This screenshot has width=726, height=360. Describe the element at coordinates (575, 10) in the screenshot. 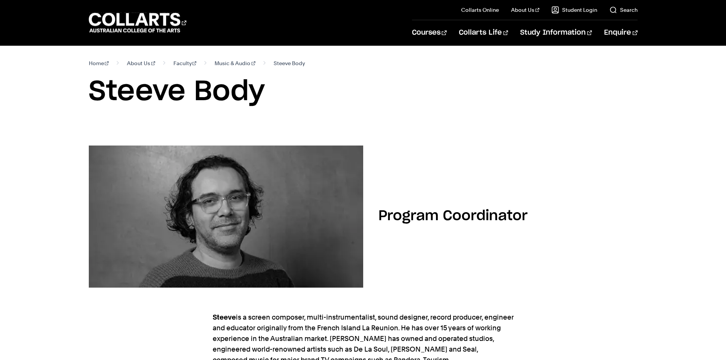

I see `a: Student Login` at that location.